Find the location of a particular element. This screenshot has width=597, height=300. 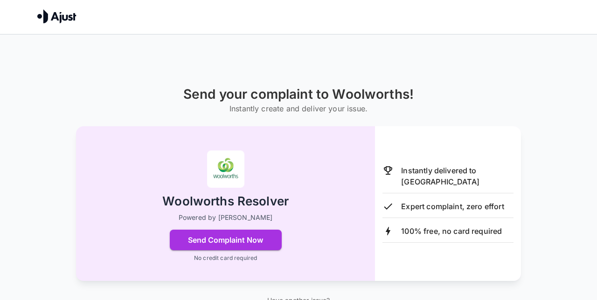

h1: Send your complaint to Woolworths! is located at coordinates (299, 94).